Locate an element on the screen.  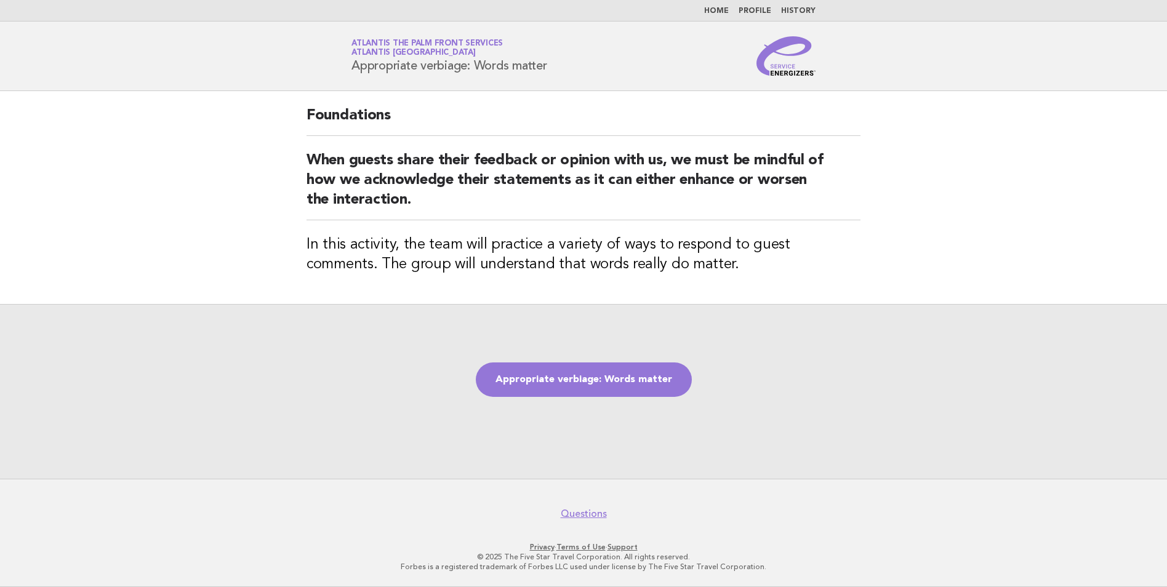
a: Appropriate verbiage: Words matter is located at coordinates (583, 380).